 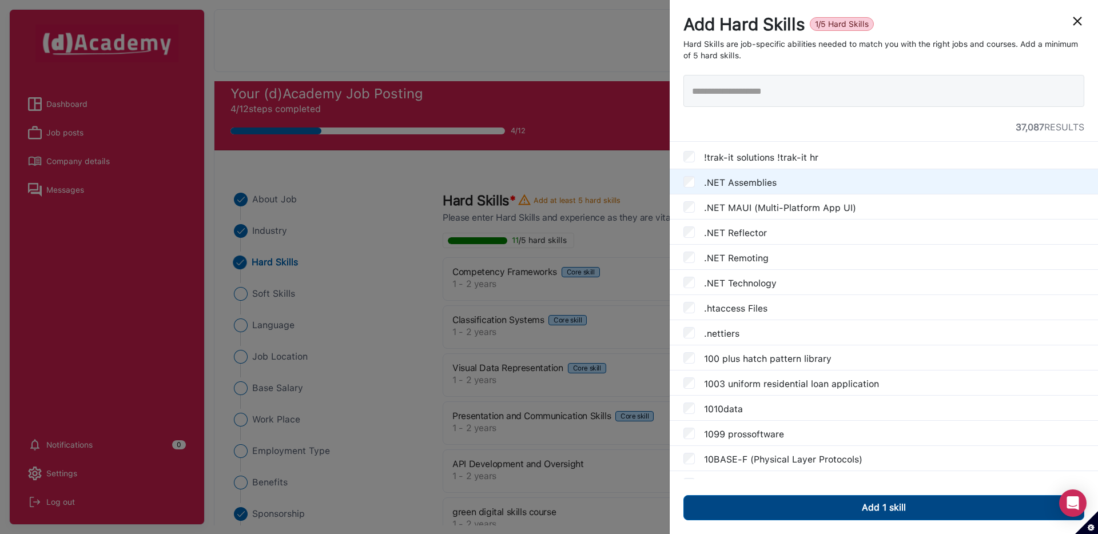 I want to click on div: .NET Reflector, so click(x=884, y=232).